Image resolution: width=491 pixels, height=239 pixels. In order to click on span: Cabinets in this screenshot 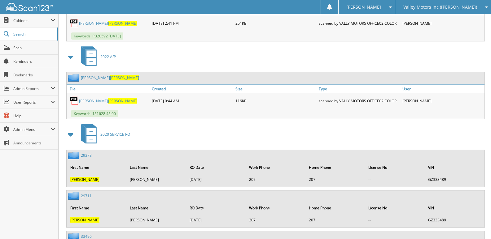, I will do `click(32, 20)`.